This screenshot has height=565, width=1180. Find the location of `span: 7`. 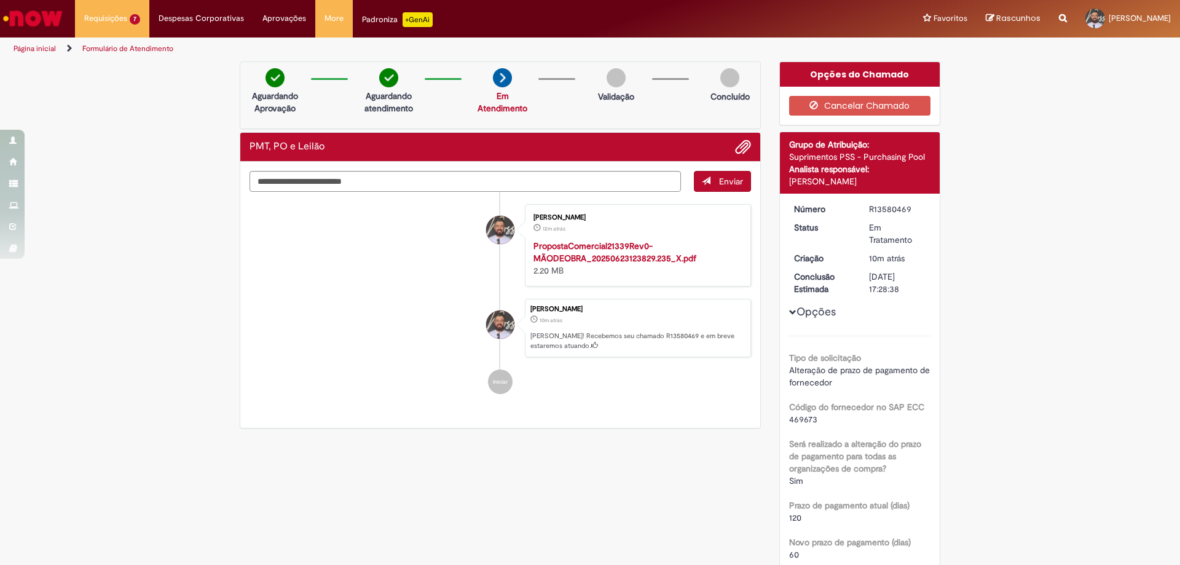

span: 7 is located at coordinates (135, 19).